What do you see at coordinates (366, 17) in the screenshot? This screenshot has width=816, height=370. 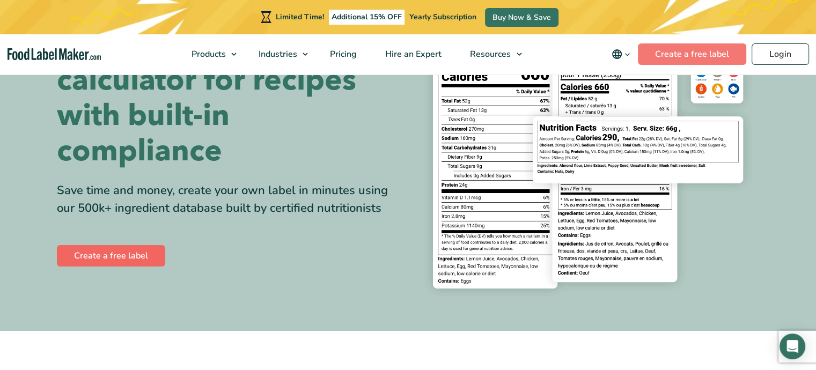 I see `span: Additional 15% OFF` at bounding box center [366, 17].